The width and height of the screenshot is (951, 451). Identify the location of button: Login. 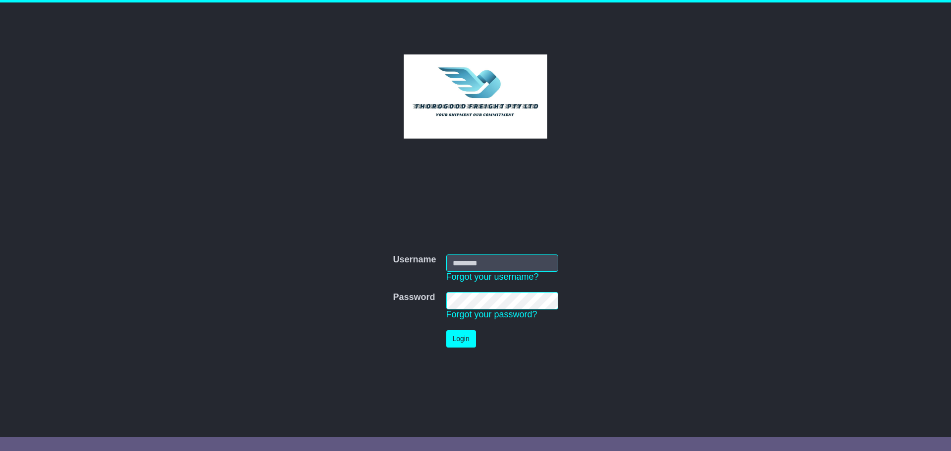
(461, 339).